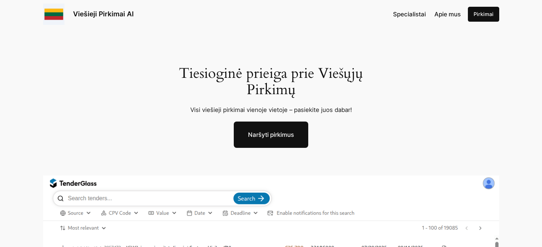 The height and width of the screenshot is (247, 542). What do you see at coordinates (409, 14) in the screenshot?
I see `a: Specialistai` at bounding box center [409, 14].